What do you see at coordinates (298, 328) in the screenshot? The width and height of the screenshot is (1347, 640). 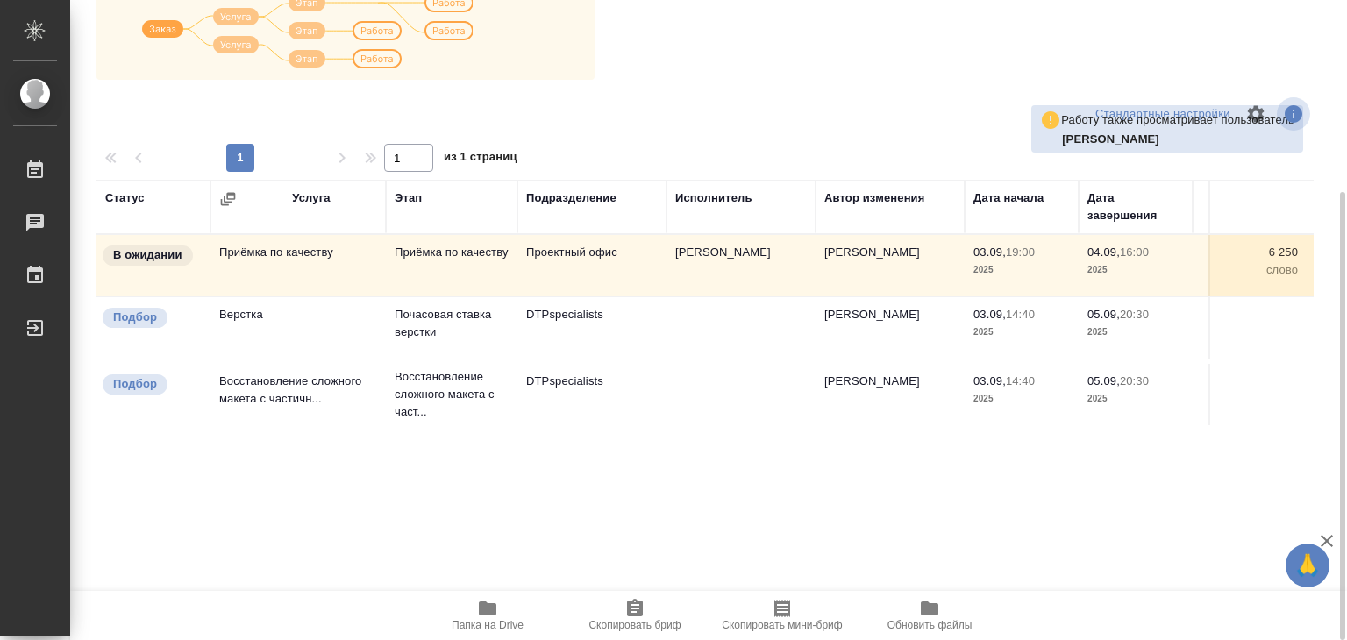 I see `td: Верстка` at bounding box center [298, 328].